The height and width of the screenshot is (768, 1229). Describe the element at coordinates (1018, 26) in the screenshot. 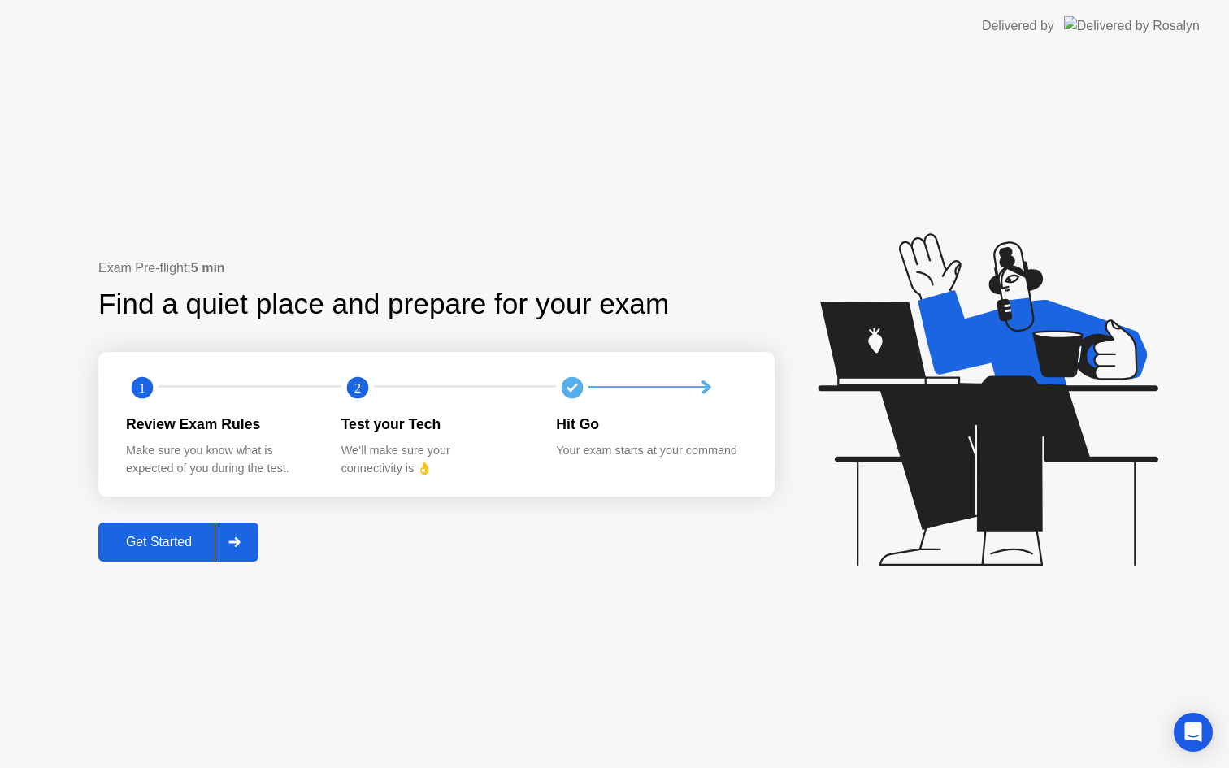

I see `div: Delivered by` at that location.